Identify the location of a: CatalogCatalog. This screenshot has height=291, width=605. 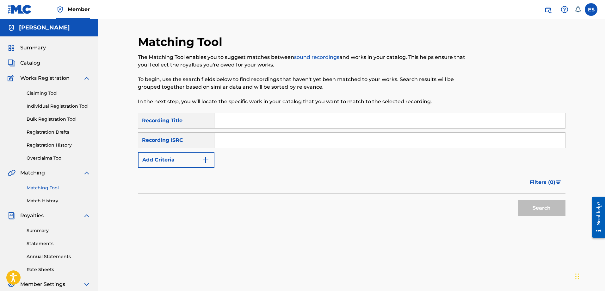
(24, 63).